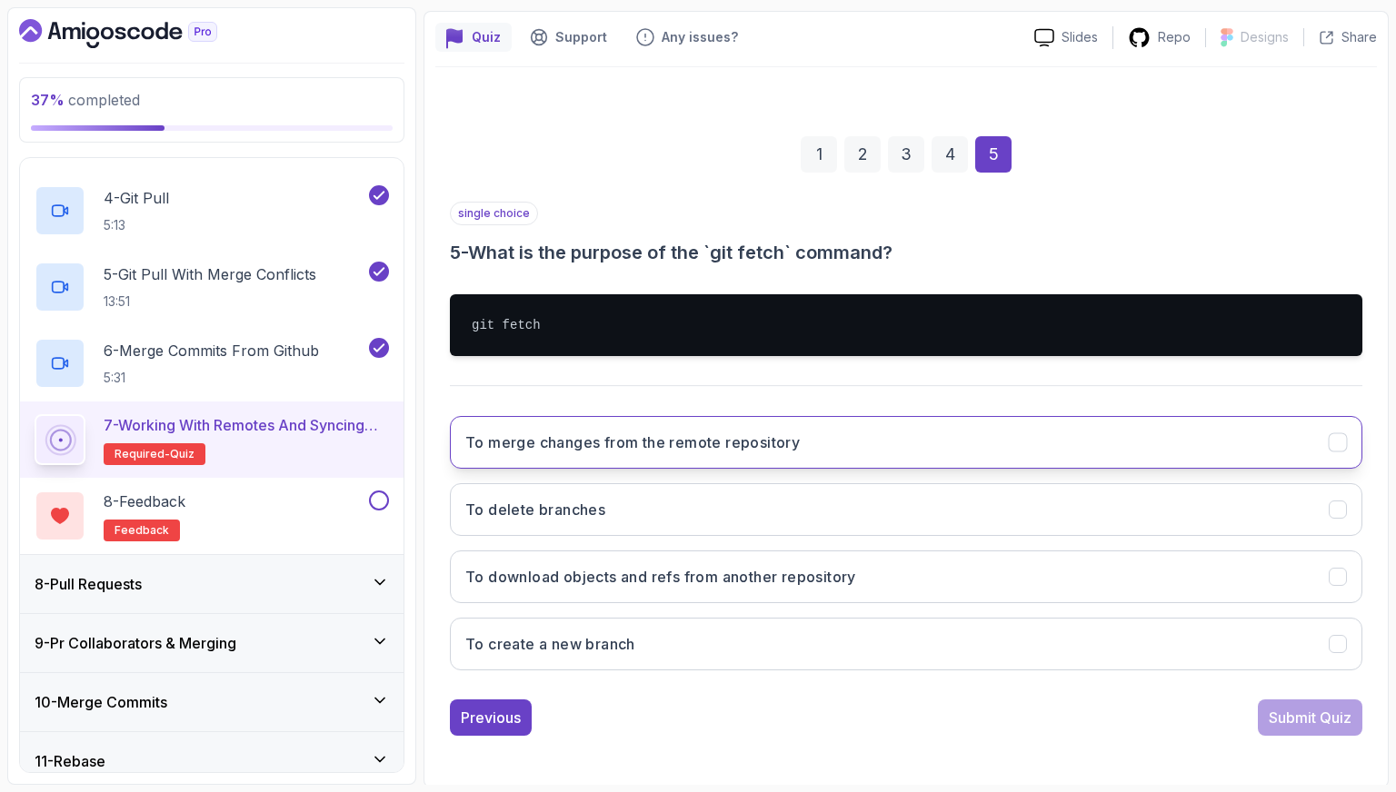  I want to click on span: quiz, so click(182, 454).